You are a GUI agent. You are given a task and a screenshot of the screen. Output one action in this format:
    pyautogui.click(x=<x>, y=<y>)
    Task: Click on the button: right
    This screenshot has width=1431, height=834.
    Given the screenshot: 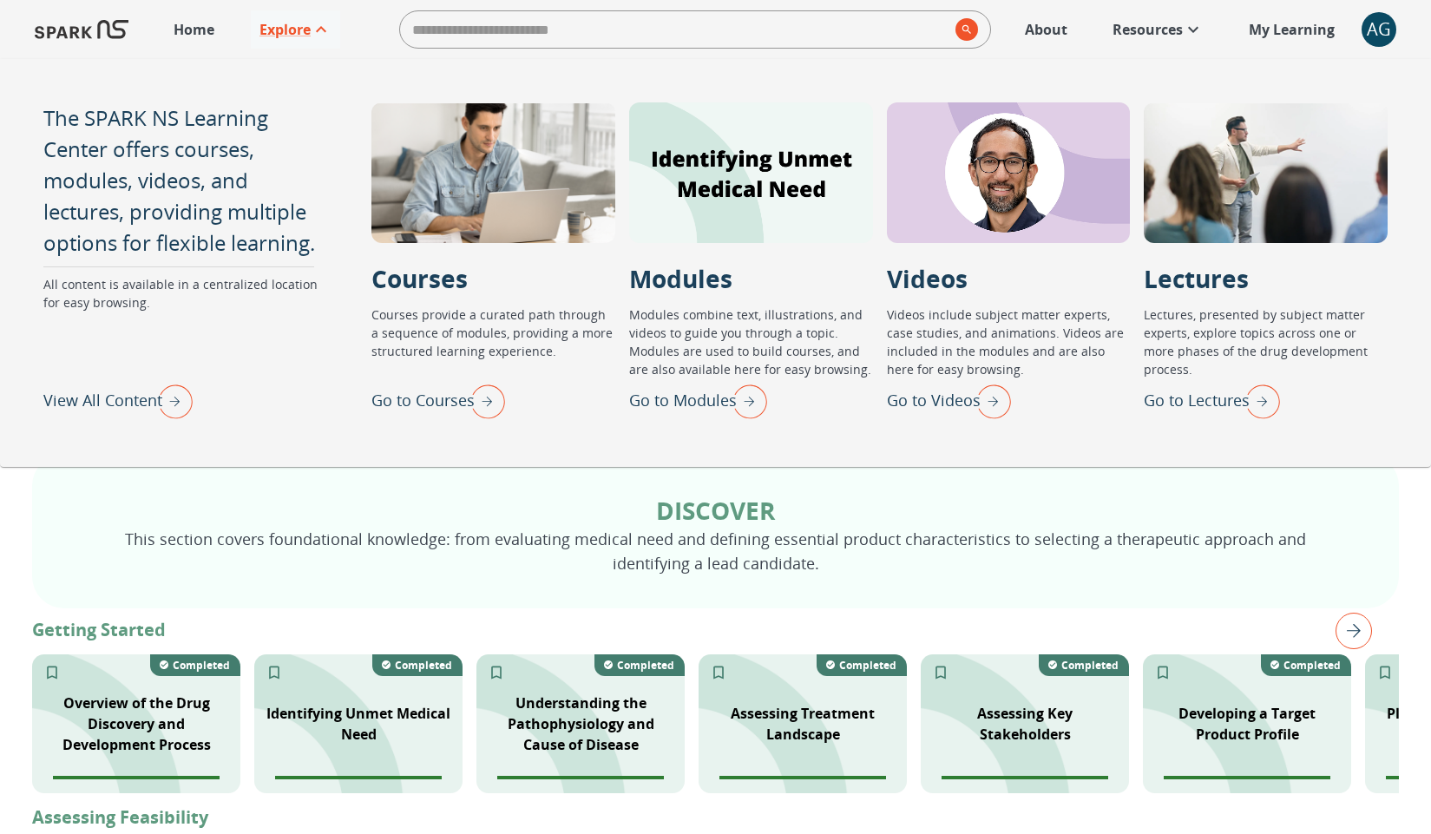 What is the action you would take?
    pyautogui.click(x=1351, y=631)
    